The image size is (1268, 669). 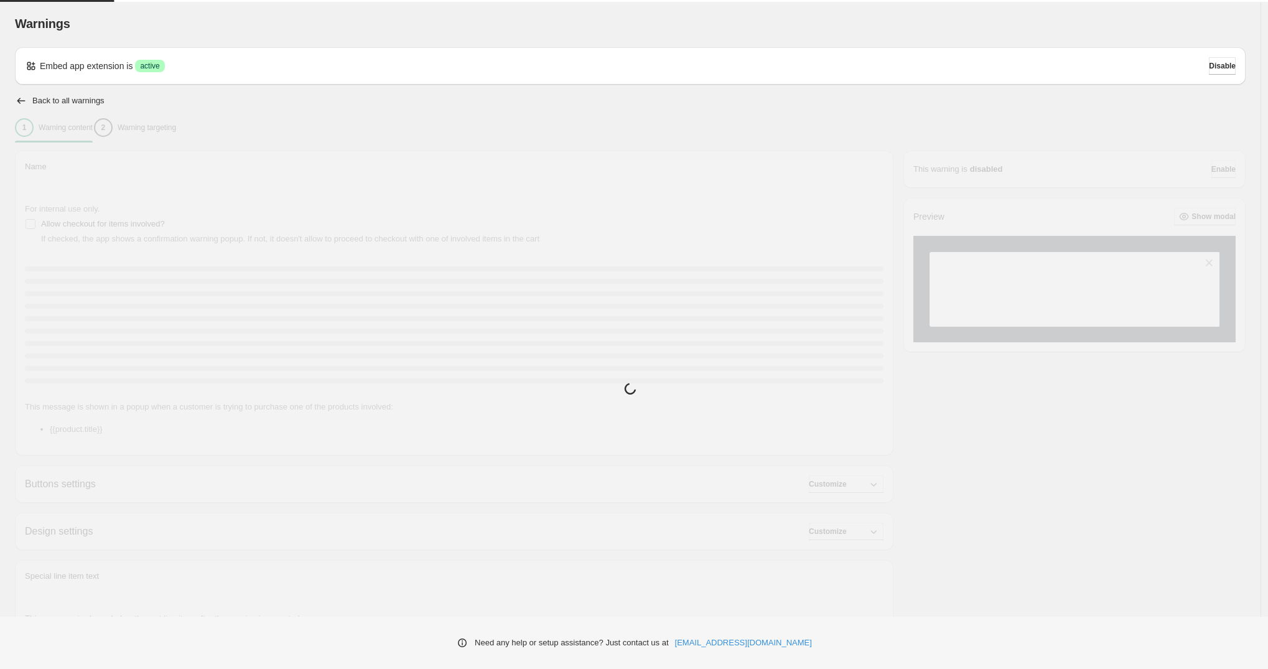 I want to click on span: Disable, so click(x=1222, y=66).